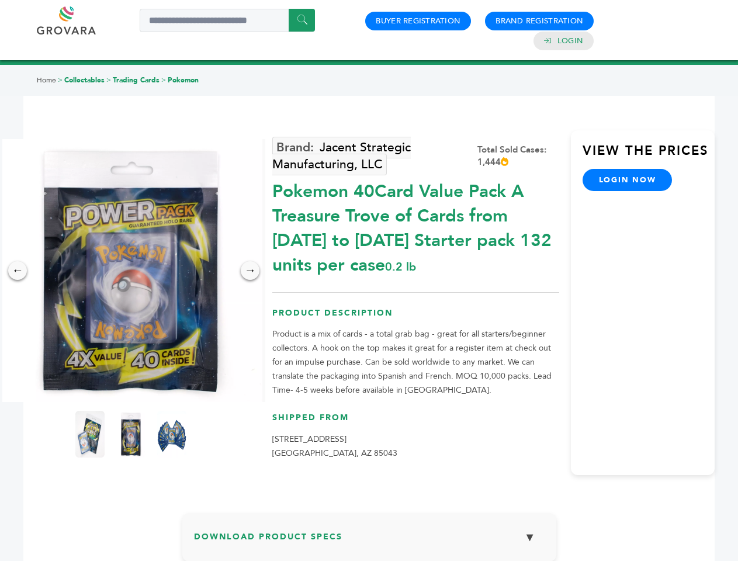  What do you see at coordinates (418, 21) in the screenshot?
I see `a: Buyer Registration` at bounding box center [418, 21].